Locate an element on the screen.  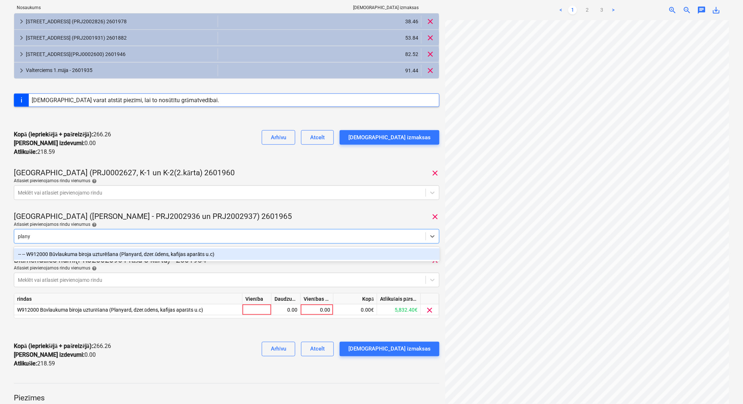
div: Chat Widget is located at coordinates (725, 387).